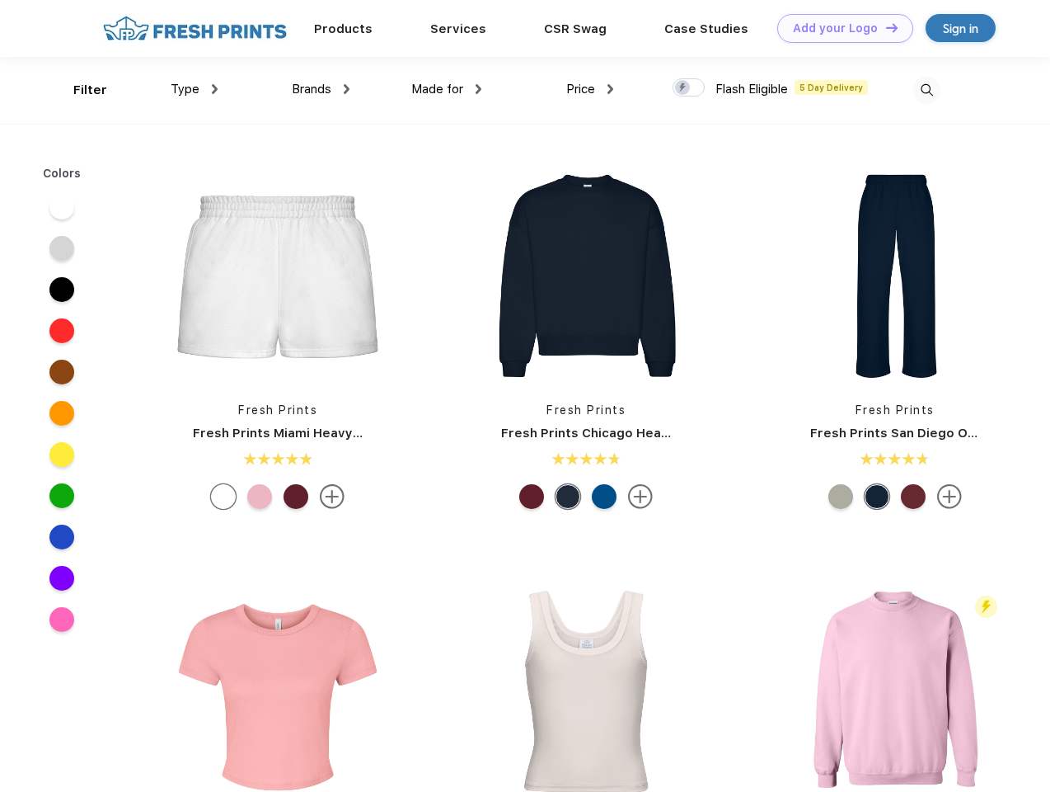  What do you see at coordinates (752, 89) in the screenshot?
I see `span: Flash Eligible` at bounding box center [752, 89].